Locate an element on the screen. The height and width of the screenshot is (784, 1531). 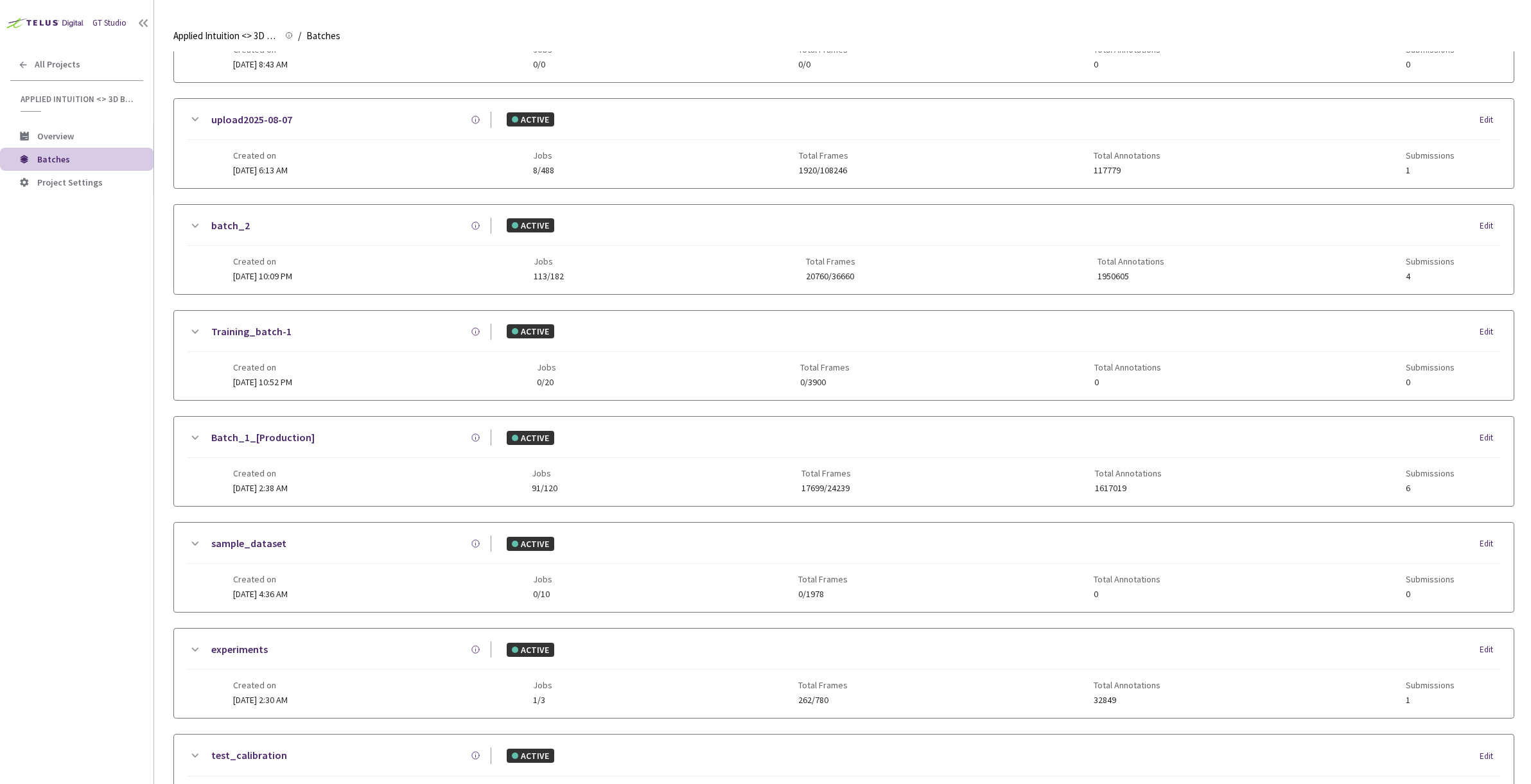
span: All Projects is located at coordinates (57, 64).